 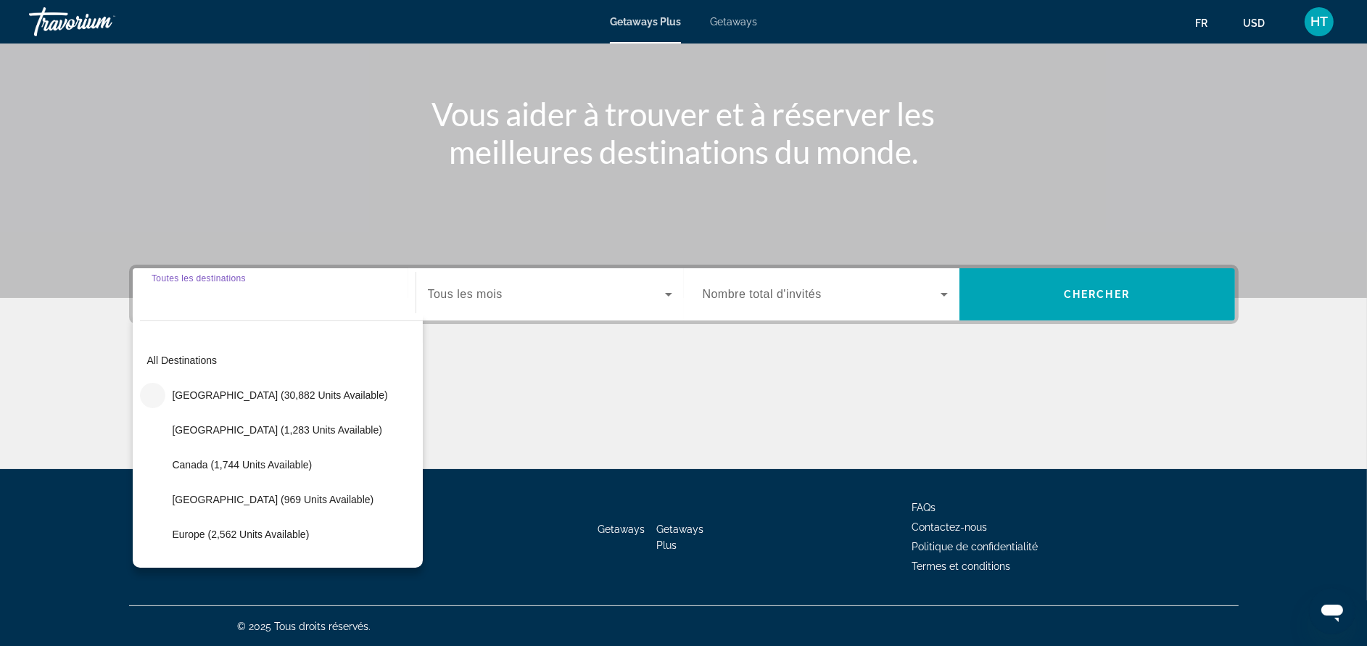 What do you see at coordinates (199, 278) in the screenshot?
I see `span: Toutes les destinations` at bounding box center [199, 278].